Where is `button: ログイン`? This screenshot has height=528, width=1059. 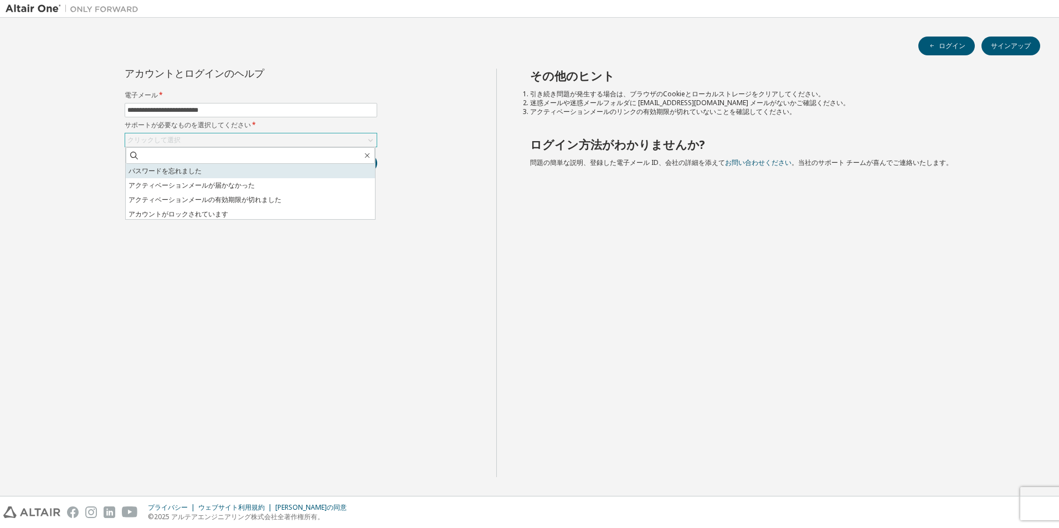 button: ログイン is located at coordinates (947, 46).